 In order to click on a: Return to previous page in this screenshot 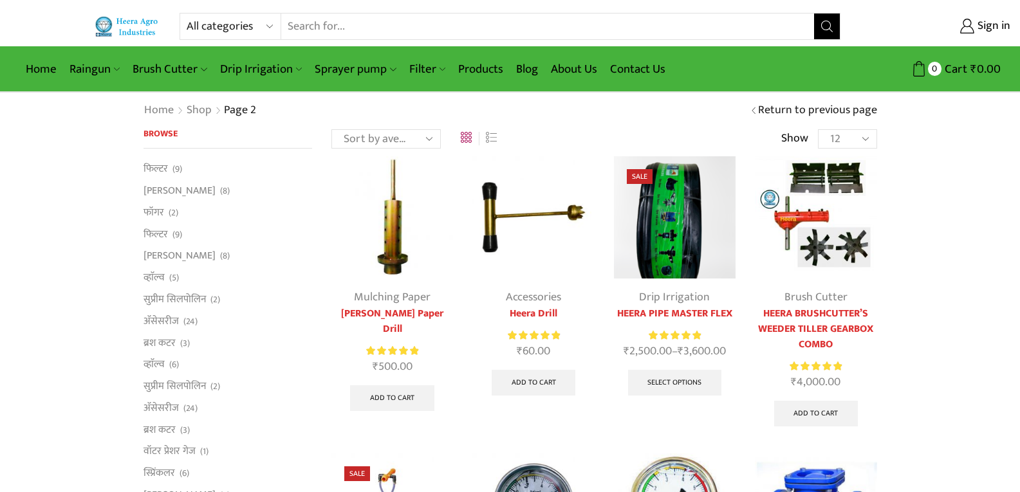, I will do `click(818, 111)`.